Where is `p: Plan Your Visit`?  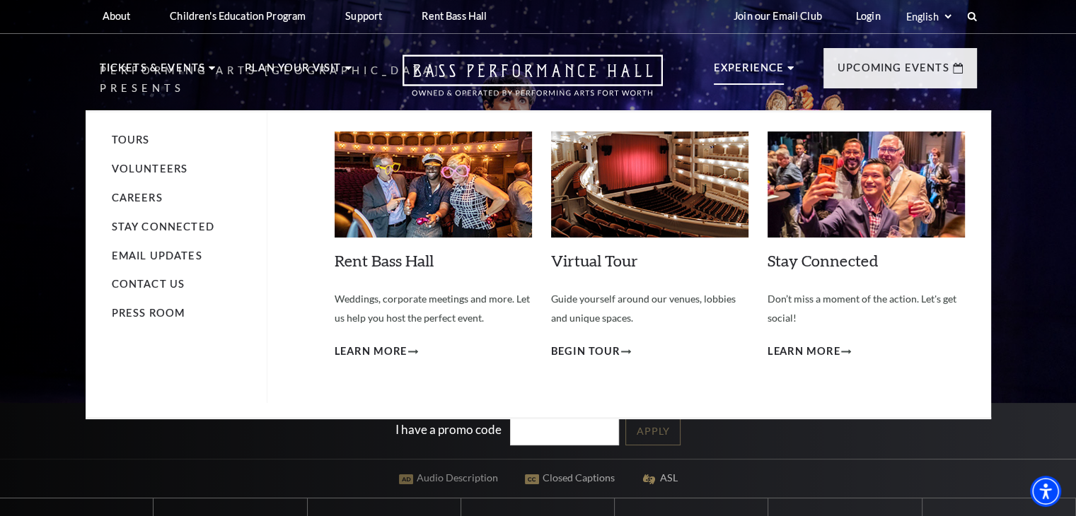
p: Plan Your Visit is located at coordinates (293, 72).